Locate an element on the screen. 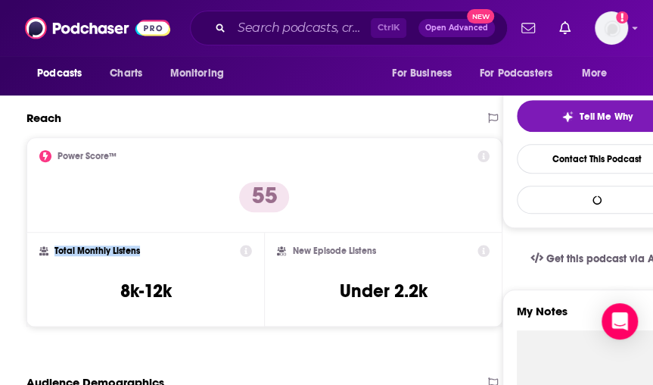  h3: 8k-12k is located at coordinates (146, 291).